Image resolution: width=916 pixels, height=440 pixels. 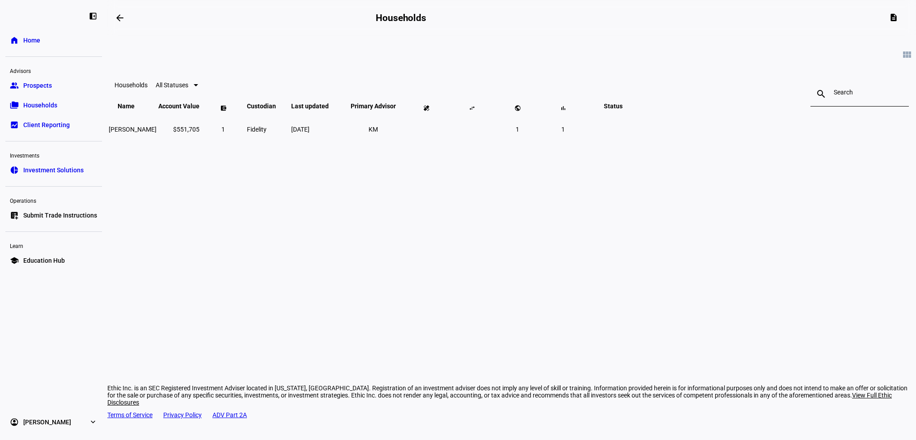 What do you see at coordinates (14, 125) in the screenshot?
I see `eth-mat-symbol: bid_landscape` at bounding box center [14, 125].